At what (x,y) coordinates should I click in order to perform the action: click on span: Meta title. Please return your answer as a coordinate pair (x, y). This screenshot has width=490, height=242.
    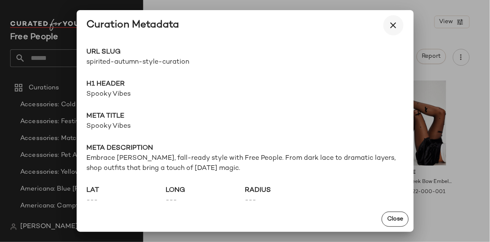
    Looking at the image, I should click on (245, 116).